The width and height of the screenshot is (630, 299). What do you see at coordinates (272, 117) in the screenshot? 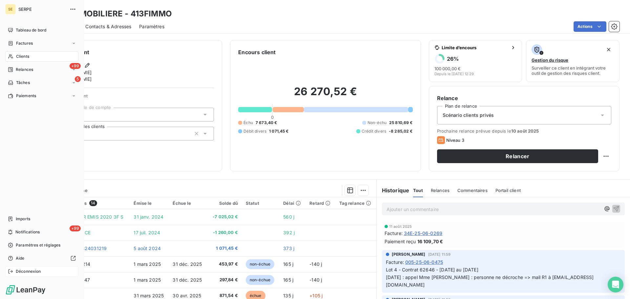
I see `span: 0` at bounding box center [272, 117].